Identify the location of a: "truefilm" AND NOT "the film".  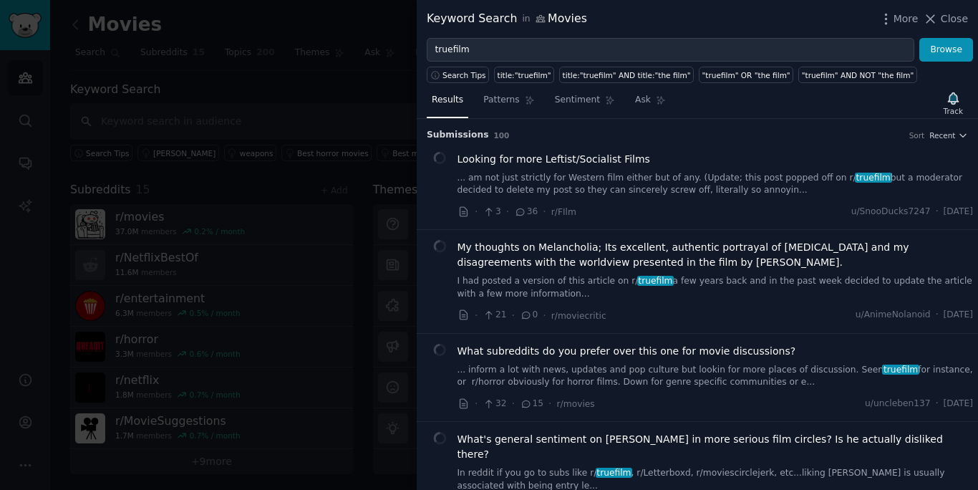
(857, 74).